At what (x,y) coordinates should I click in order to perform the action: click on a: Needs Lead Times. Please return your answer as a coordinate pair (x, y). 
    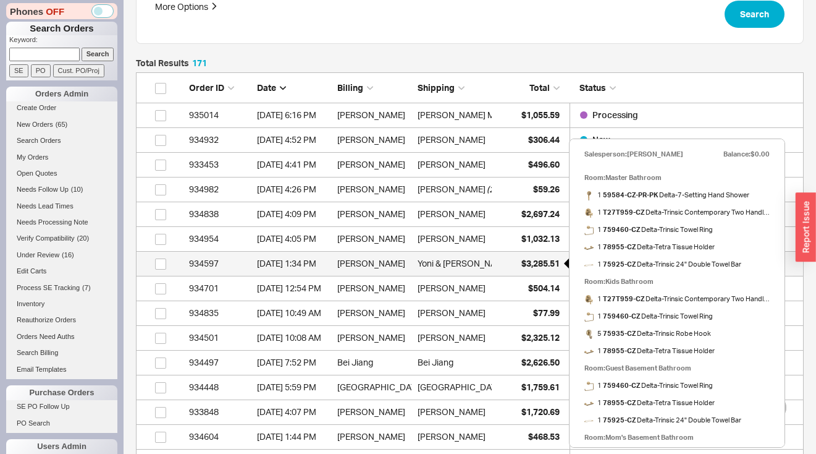
    Looking at the image, I should click on (62, 206).